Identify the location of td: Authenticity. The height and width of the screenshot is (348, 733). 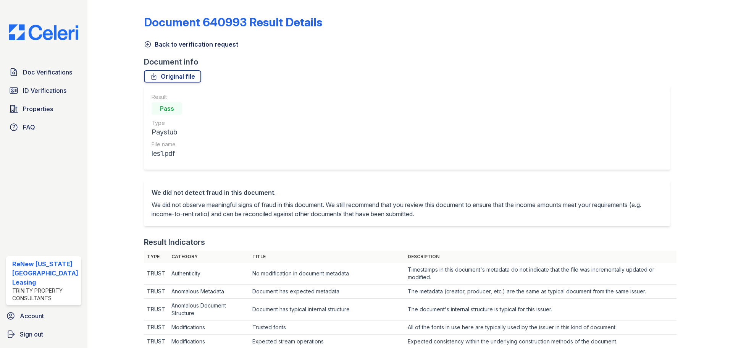
(208, 273).